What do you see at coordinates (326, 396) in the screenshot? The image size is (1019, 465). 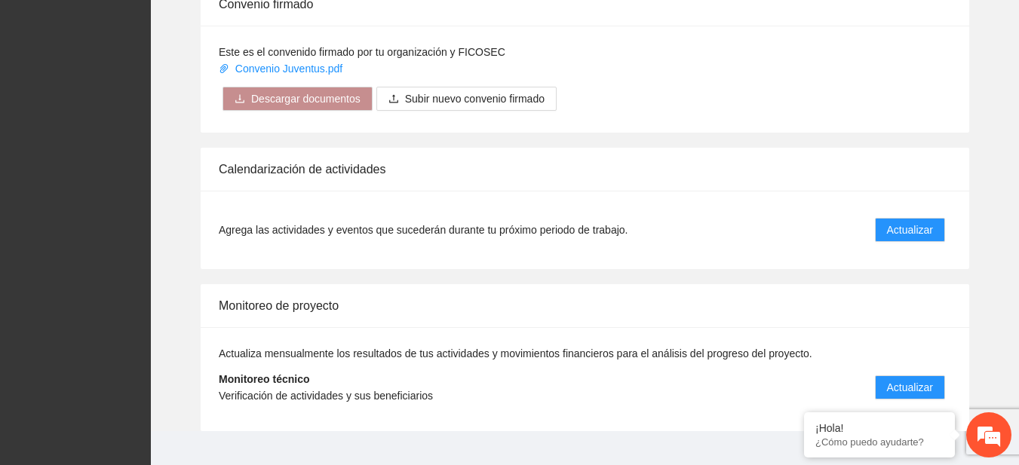 I see `span: Verificación de actividades y sus beneficiarios` at bounding box center [326, 396].